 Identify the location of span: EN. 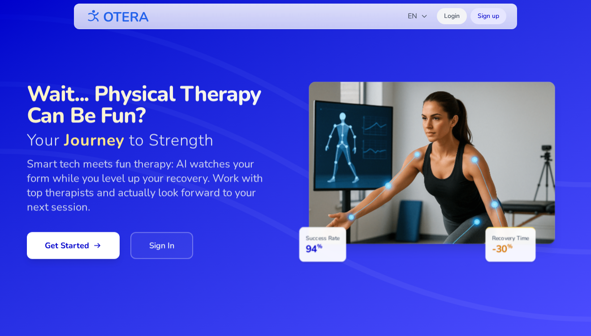
(418, 16).